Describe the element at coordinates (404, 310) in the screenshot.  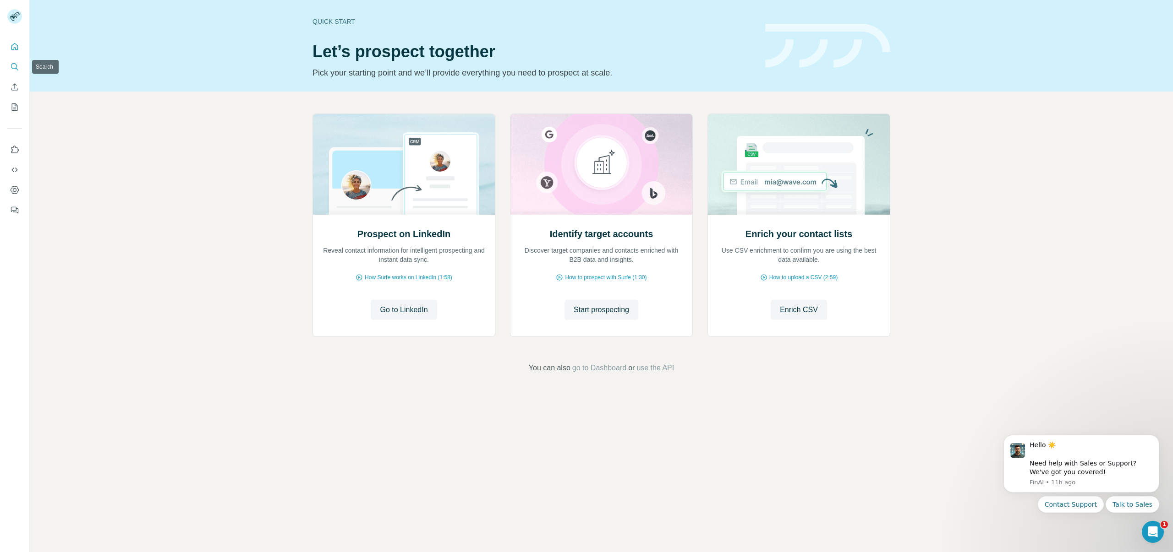
I see `span: Go to LinkedIn` at that location.